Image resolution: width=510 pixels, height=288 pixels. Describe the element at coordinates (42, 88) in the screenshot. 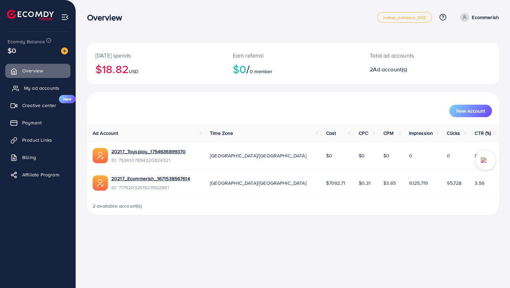

I see `span: My ad accounts` at that location.